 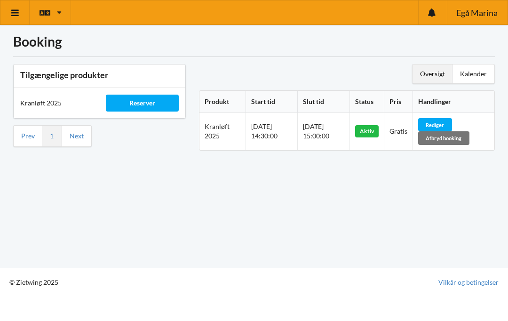 What do you see at coordinates (77, 136) in the screenshot?
I see `a: Next` at bounding box center [77, 136].